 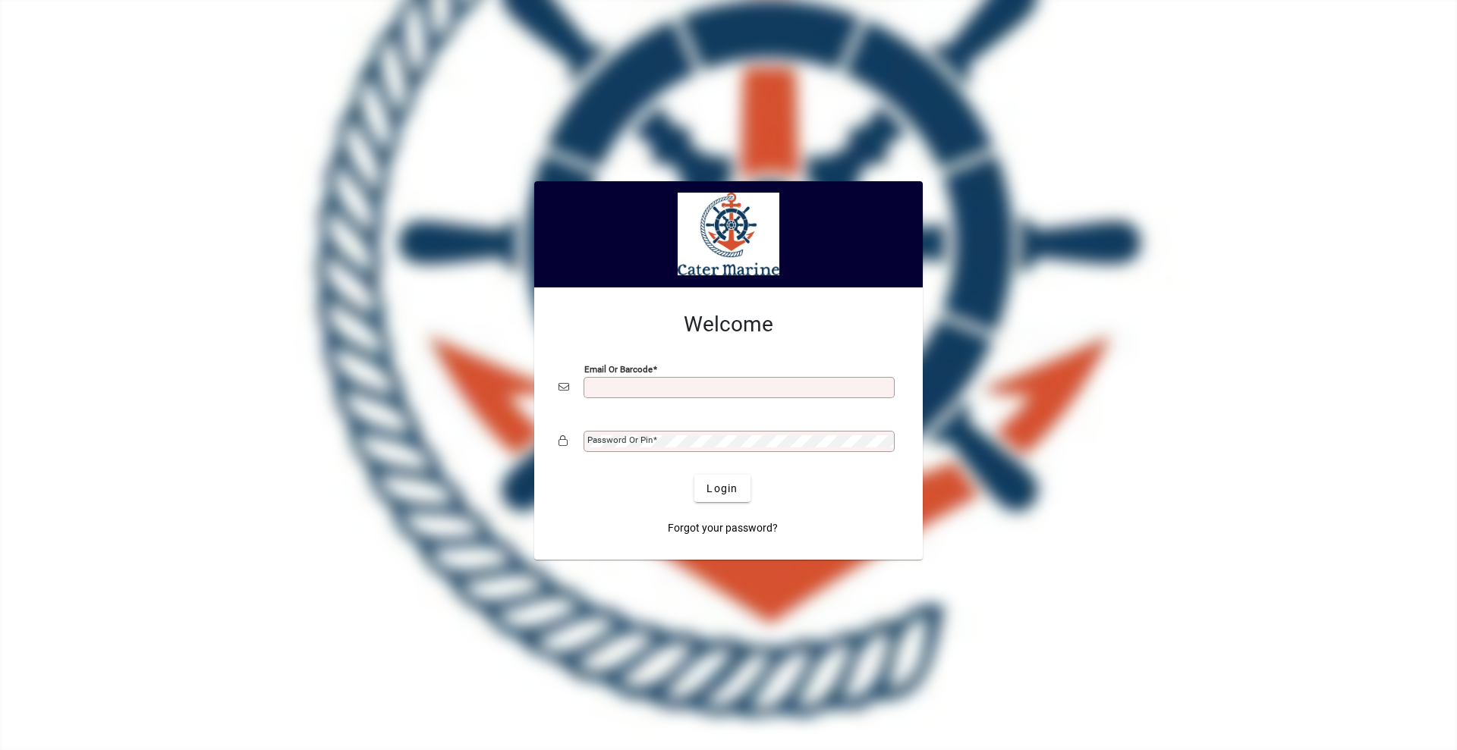 I want to click on span: Login, so click(x=722, y=489).